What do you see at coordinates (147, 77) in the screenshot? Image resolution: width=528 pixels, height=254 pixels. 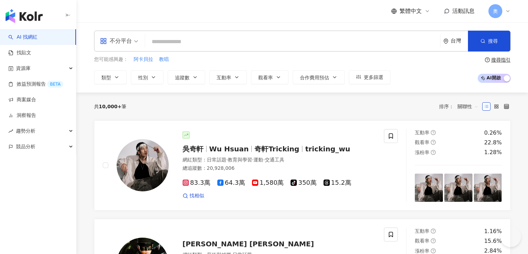 I see `button: 性別` at bounding box center [147, 77].